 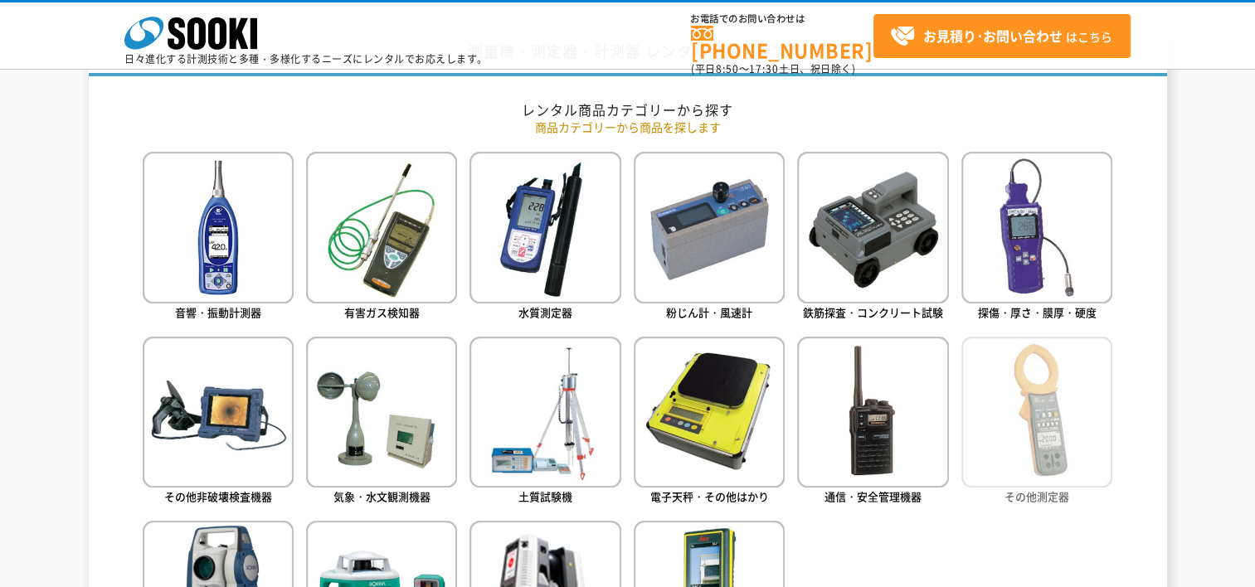 I want to click on a: 鉄筋探査・コンクリート試験, so click(x=873, y=237).